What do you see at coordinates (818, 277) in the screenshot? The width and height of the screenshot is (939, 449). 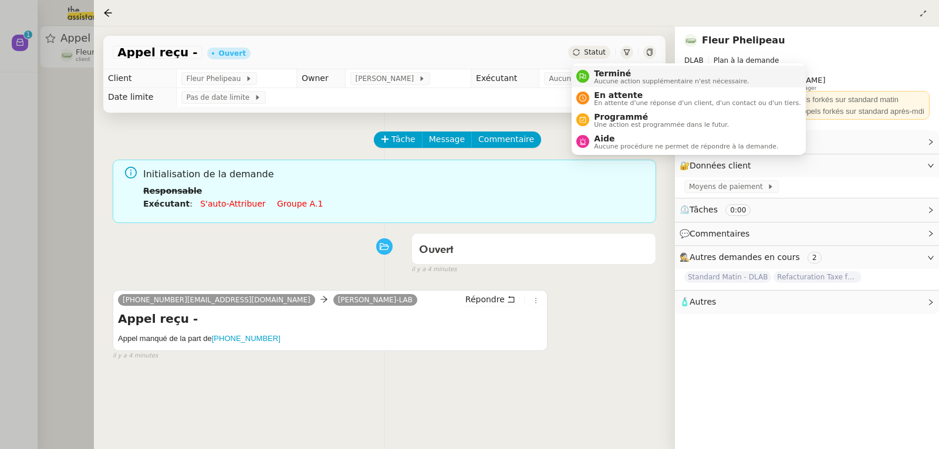 I see `span: Refacturation Taxe foncière 2025` at bounding box center [818, 277].